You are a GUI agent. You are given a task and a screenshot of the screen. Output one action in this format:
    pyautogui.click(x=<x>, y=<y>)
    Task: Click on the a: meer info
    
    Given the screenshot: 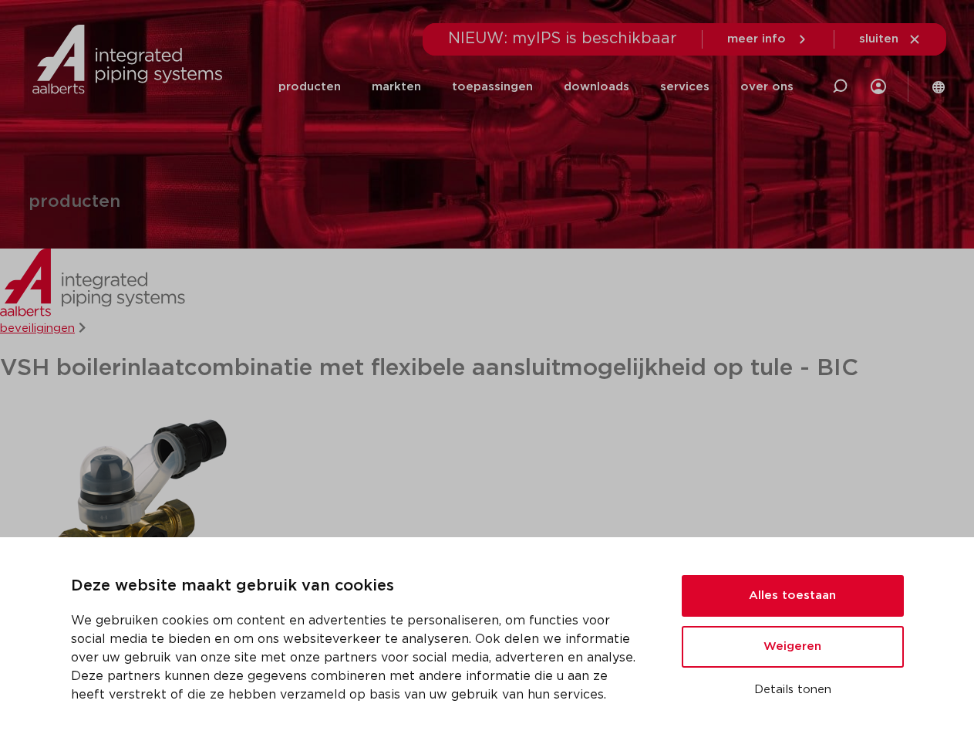 What is the action you would take?
    pyautogui.click(x=768, y=39)
    